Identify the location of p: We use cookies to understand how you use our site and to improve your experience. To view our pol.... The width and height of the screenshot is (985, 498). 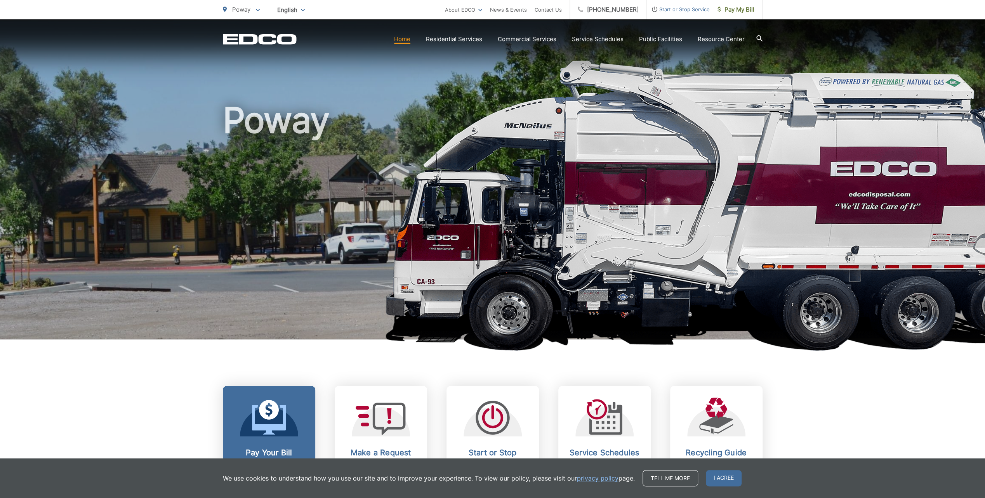
(429, 479).